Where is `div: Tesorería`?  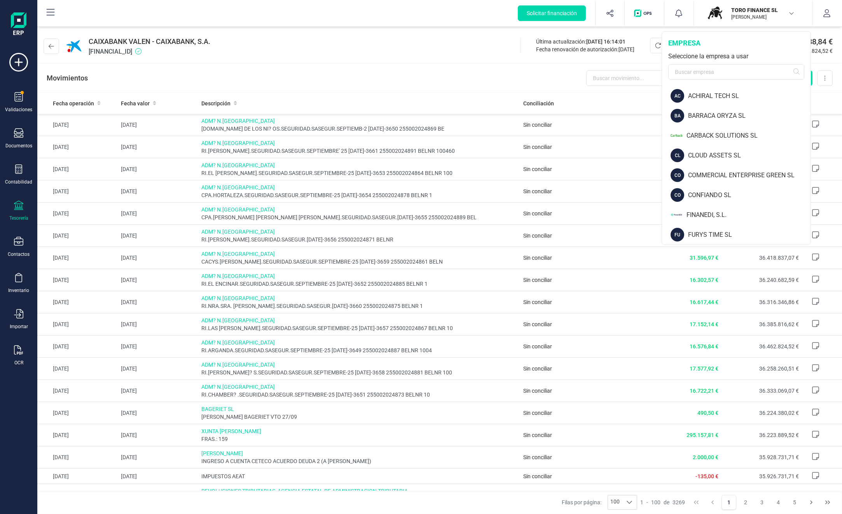
div: Tesorería is located at coordinates (19, 218).